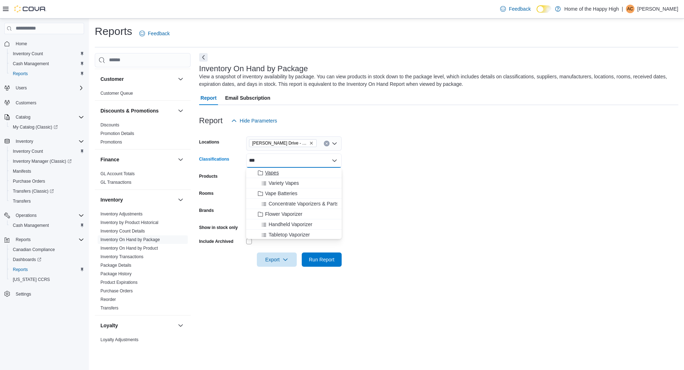 This screenshot has width=684, height=370. Describe the element at coordinates (181, 111) in the screenshot. I see `button: Discounts & Promotions` at that location.